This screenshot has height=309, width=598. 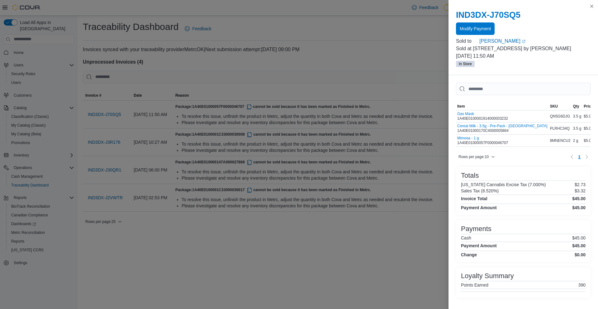 What do you see at coordinates (582, 285) in the screenshot?
I see `p: 390` at bounding box center [582, 285].